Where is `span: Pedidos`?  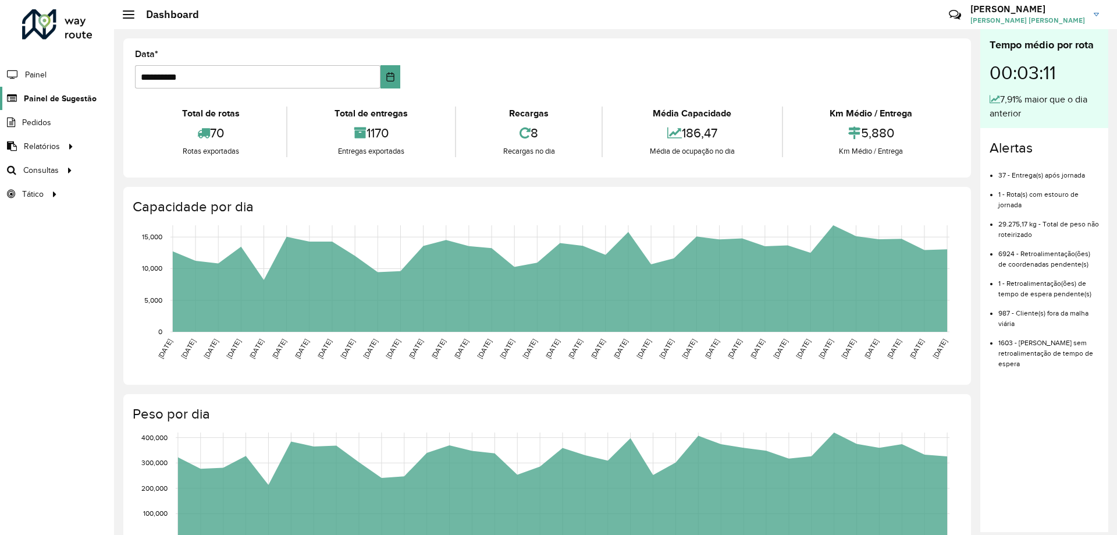 span: Pedidos is located at coordinates (37, 122).